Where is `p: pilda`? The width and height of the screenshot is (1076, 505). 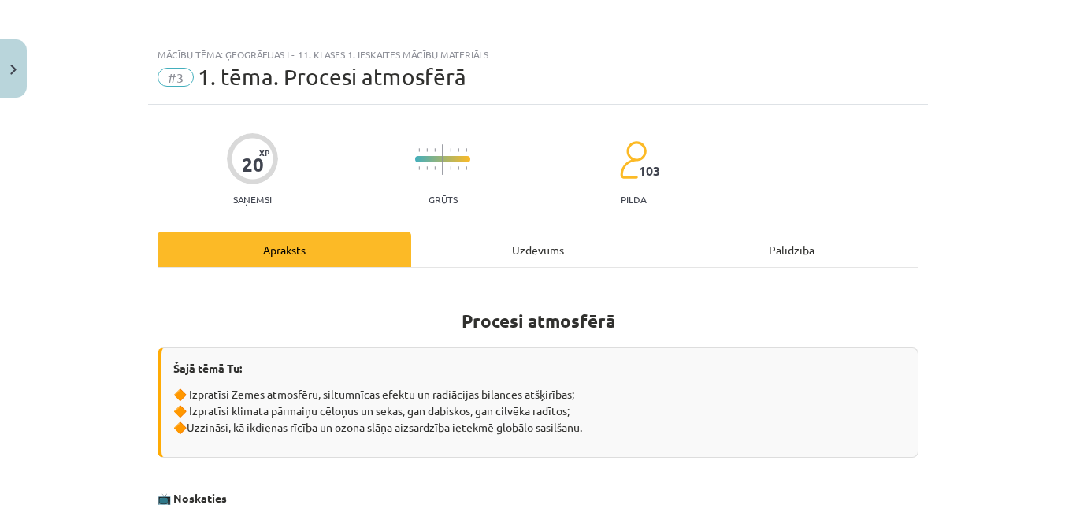
p: pilda is located at coordinates (633, 199).